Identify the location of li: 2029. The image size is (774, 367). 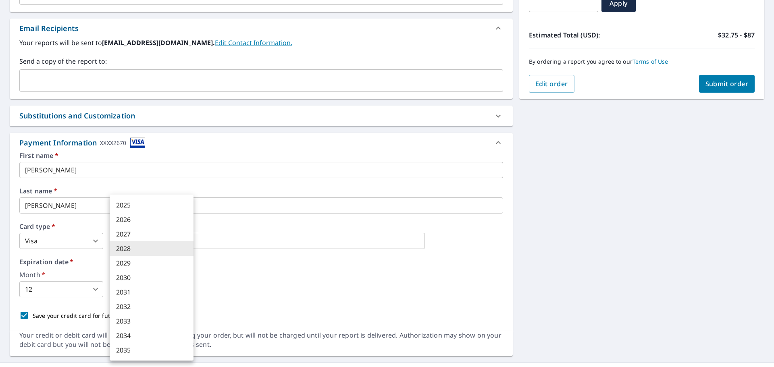
(152, 263).